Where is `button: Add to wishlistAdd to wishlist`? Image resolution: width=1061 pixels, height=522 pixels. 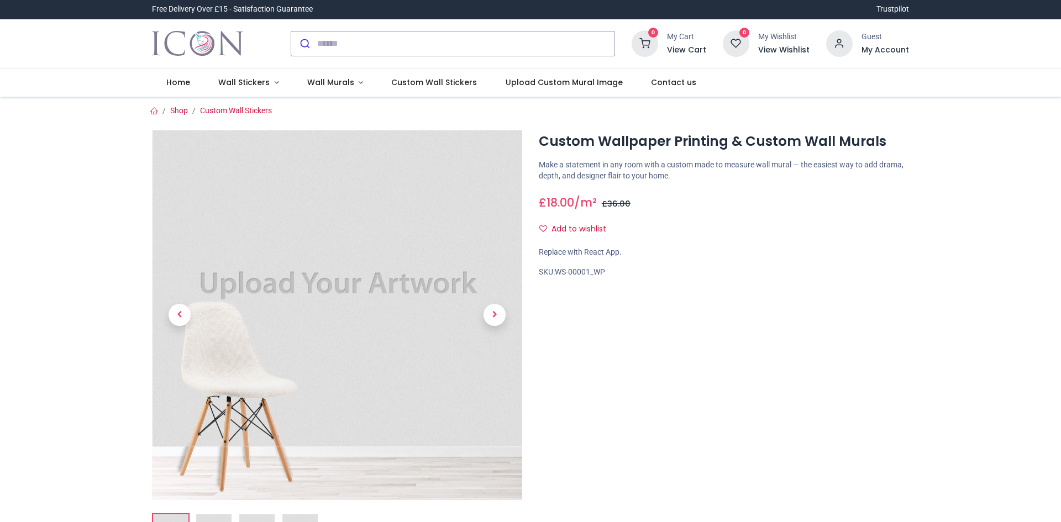 button: Add to wishlistAdd to wishlist is located at coordinates (577, 229).